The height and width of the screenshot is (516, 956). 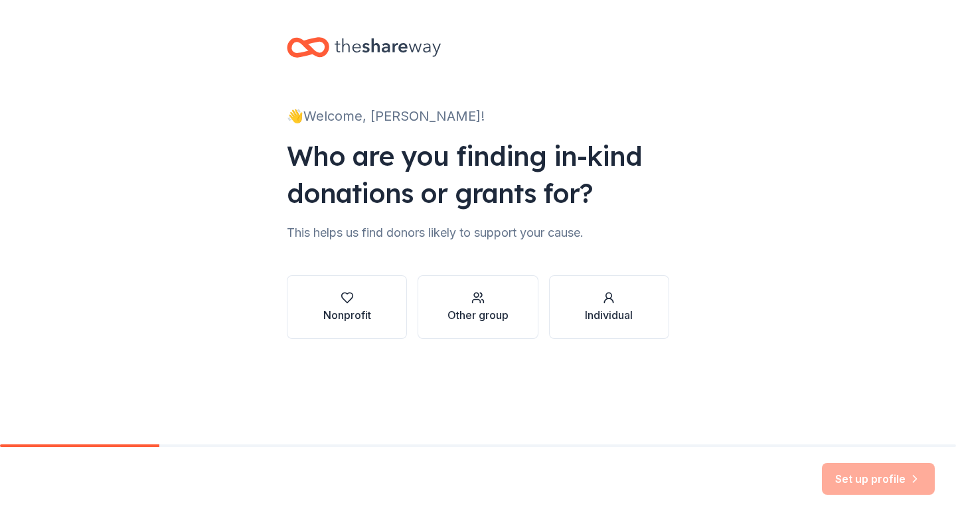 What do you see at coordinates (347, 315) in the screenshot?
I see `div: Nonprofit` at bounding box center [347, 315].